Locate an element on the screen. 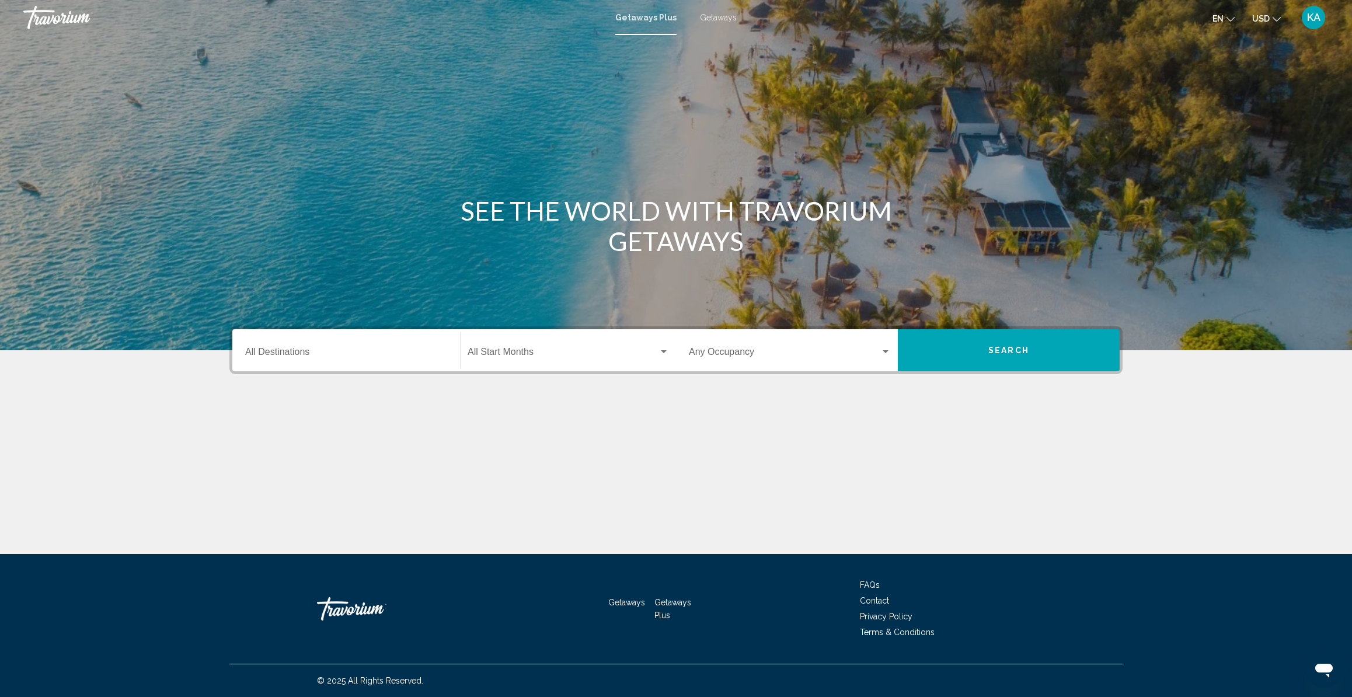  button: Change language is located at coordinates (1224, 18).